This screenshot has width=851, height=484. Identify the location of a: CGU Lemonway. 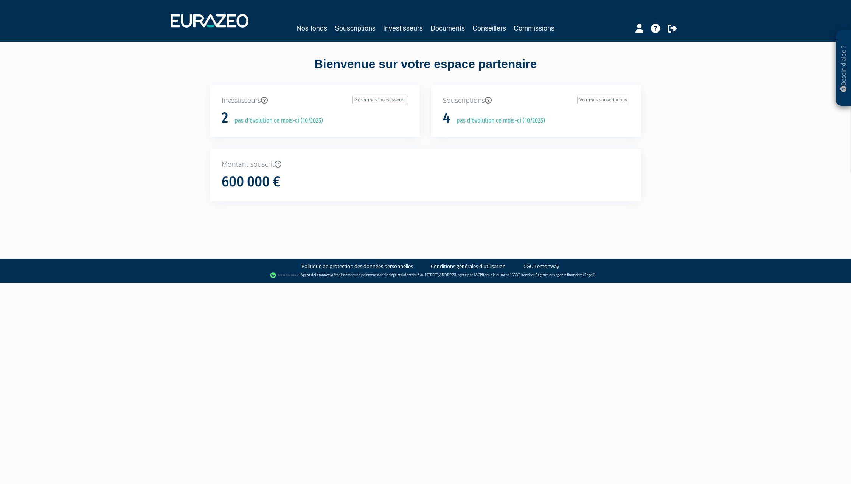
(541, 266).